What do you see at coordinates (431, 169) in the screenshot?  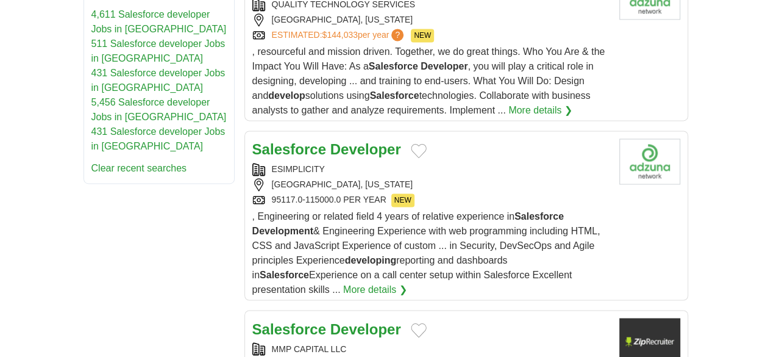 I see `div: ESIMPLICITY` at bounding box center [431, 169].